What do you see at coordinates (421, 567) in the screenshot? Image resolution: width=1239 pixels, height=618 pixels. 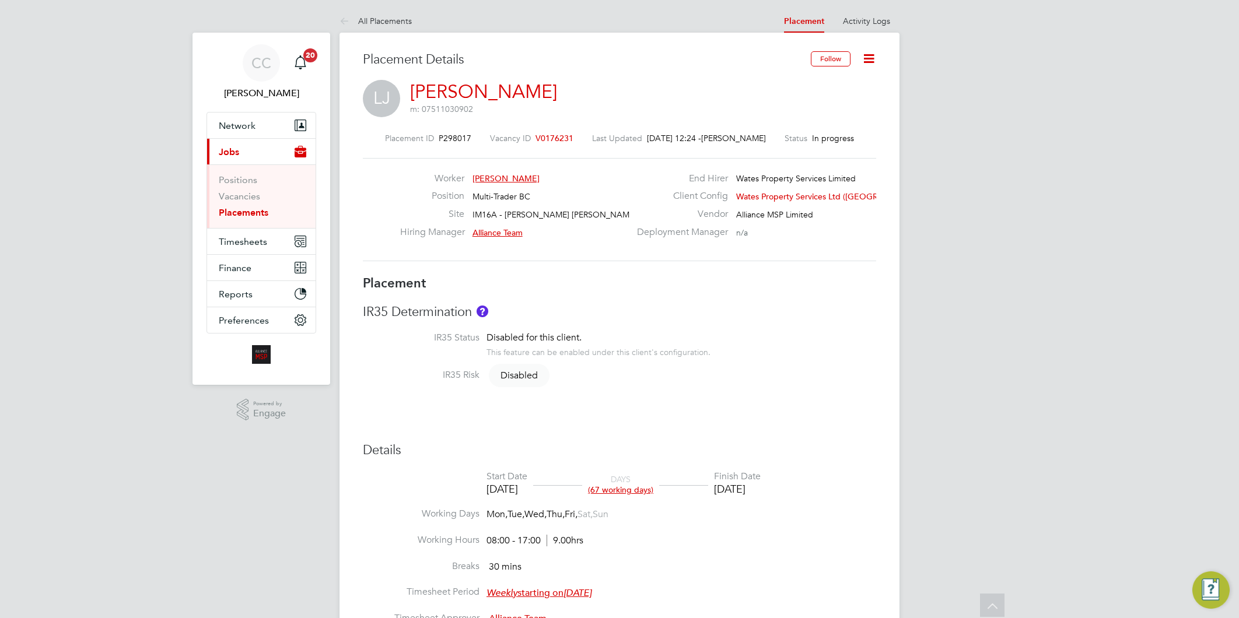 I see `label: Breaks` at bounding box center [421, 567].